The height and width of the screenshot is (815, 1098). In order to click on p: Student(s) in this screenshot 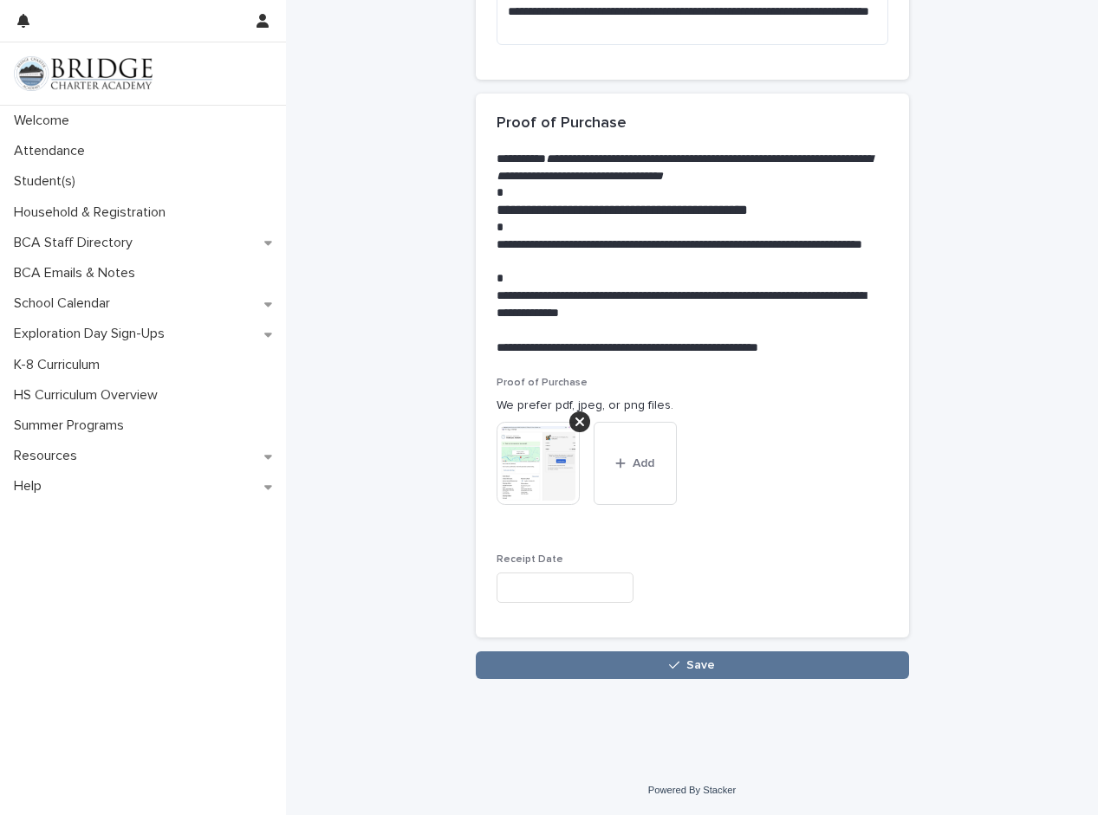, I will do `click(48, 181)`.